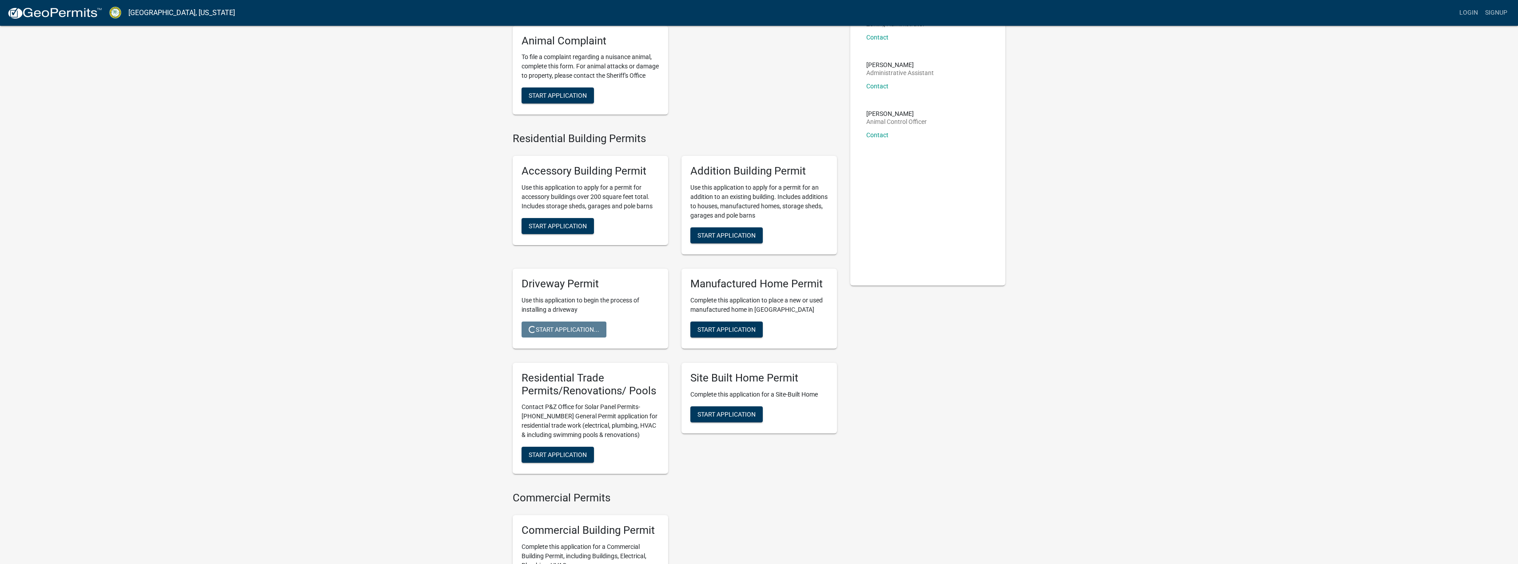  What do you see at coordinates (590, 66) in the screenshot?
I see `p: To file a complaint regarding a nuisance animal, complete this form. For animal attacks or damage...` at bounding box center [590, 66].